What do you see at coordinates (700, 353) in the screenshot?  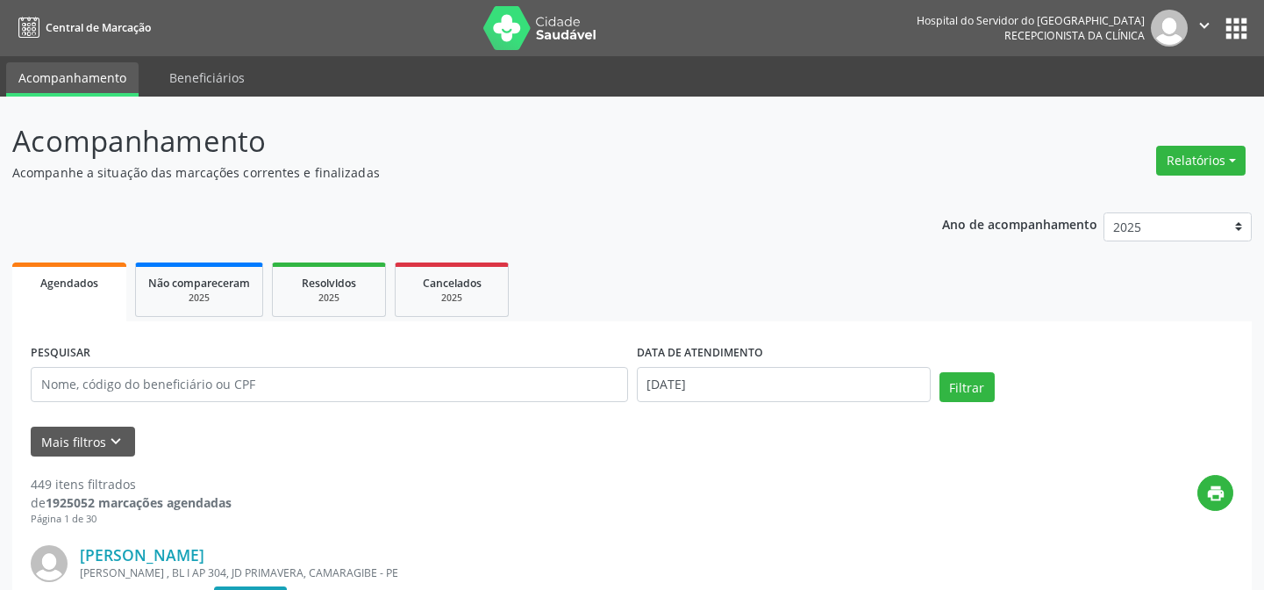 I see `label: DATA DE ATENDIMENTO` at bounding box center [700, 353].